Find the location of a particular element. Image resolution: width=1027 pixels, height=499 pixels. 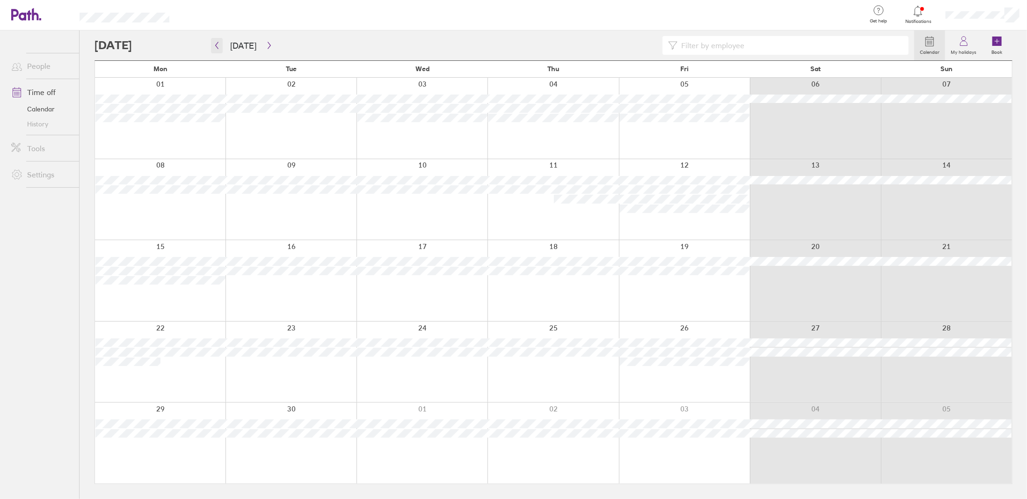

a: Tools is located at coordinates (41, 148).